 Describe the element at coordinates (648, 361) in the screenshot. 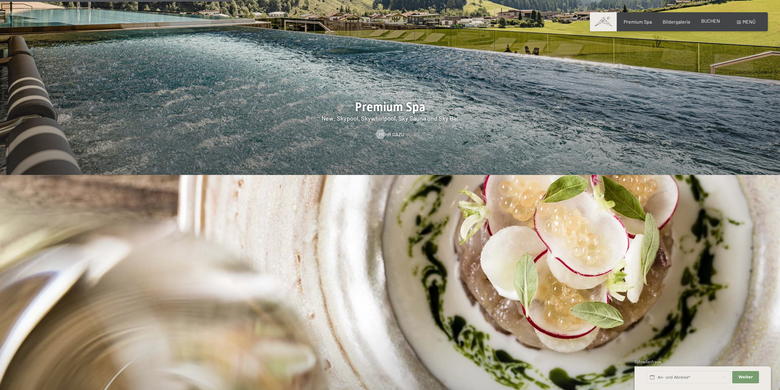

I see `span: Schnellanfrage` at that location.